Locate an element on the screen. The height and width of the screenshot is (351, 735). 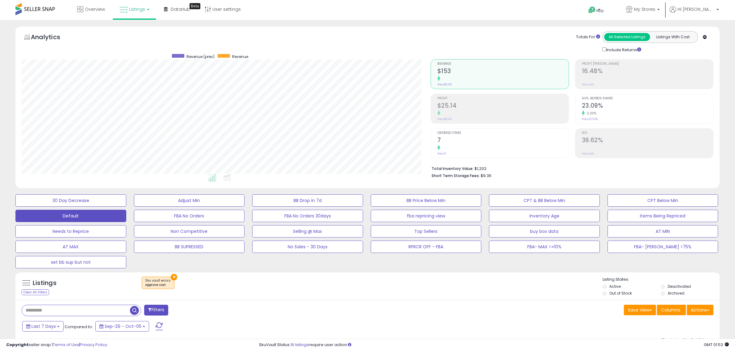
span: Profit is located at coordinates (503, 98).